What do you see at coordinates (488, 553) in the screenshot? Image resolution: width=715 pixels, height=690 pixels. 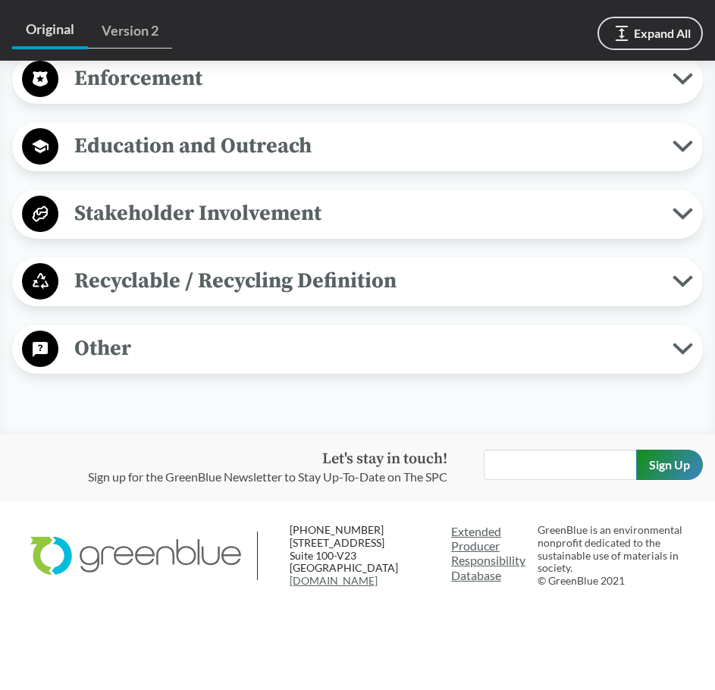 I see `a: Extended Producer ResponsibilityDatabase` at bounding box center [488, 553].